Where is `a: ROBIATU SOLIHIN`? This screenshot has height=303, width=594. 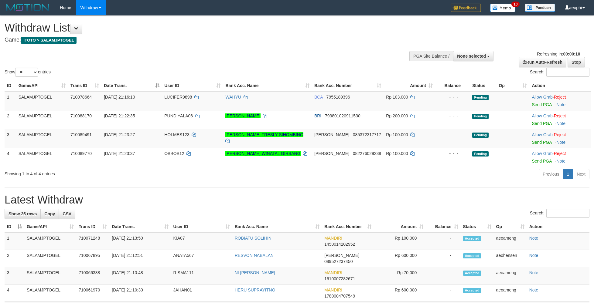
a: ROBIATU SOLIHIN is located at coordinates (253, 238).